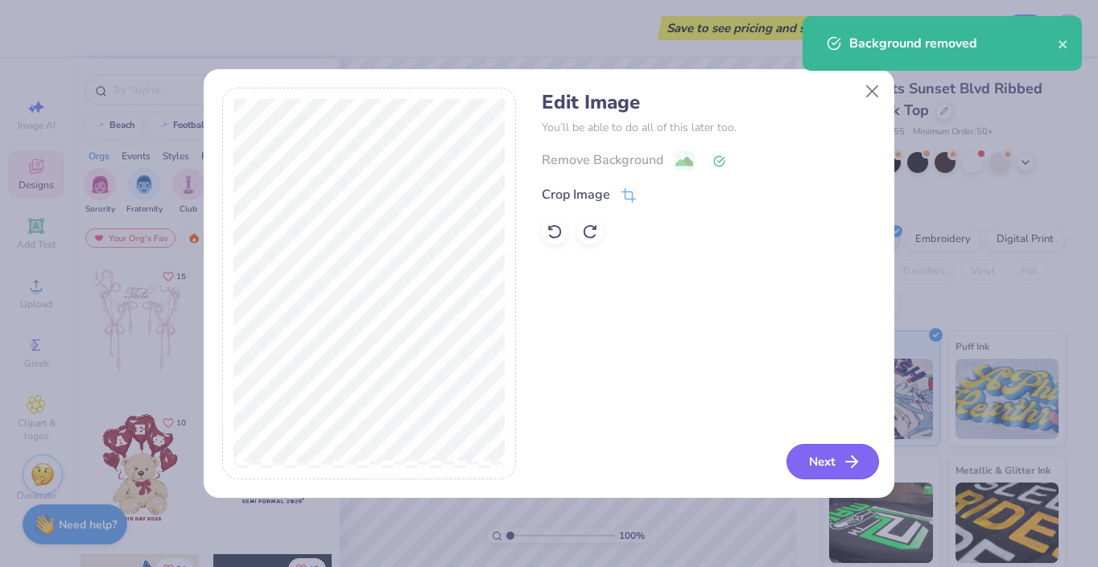 This screenshot has width=1098, height=567. Describe the element at coordinates (872, 92) in the screenshot. I see `button: Close` at that location.